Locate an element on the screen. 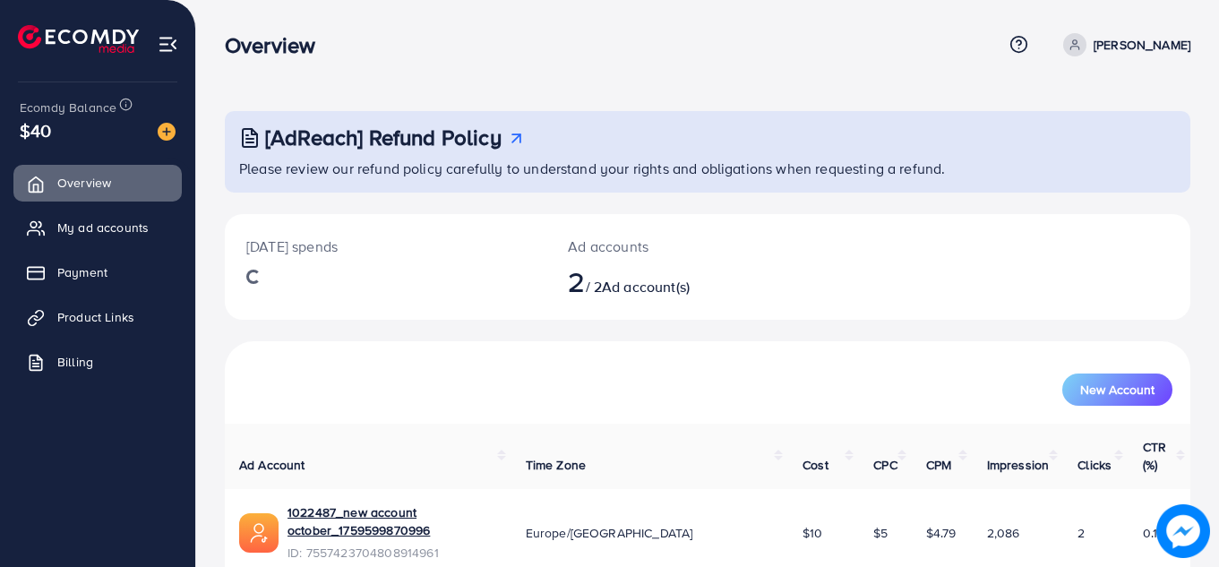 The height and width of the screenshot is (567, 1219). span: My ad accounts is located at coordinates (103, 228).